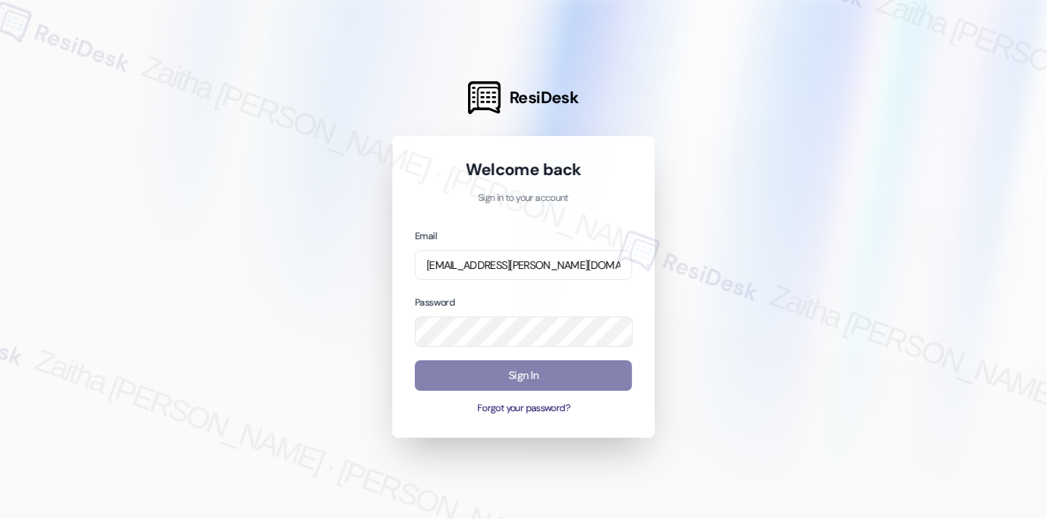 The width and height of the screenshot is (1047, 519). Describe the element at coordinates (426, 236) in the screenshot. I see `label: Email` at that location.